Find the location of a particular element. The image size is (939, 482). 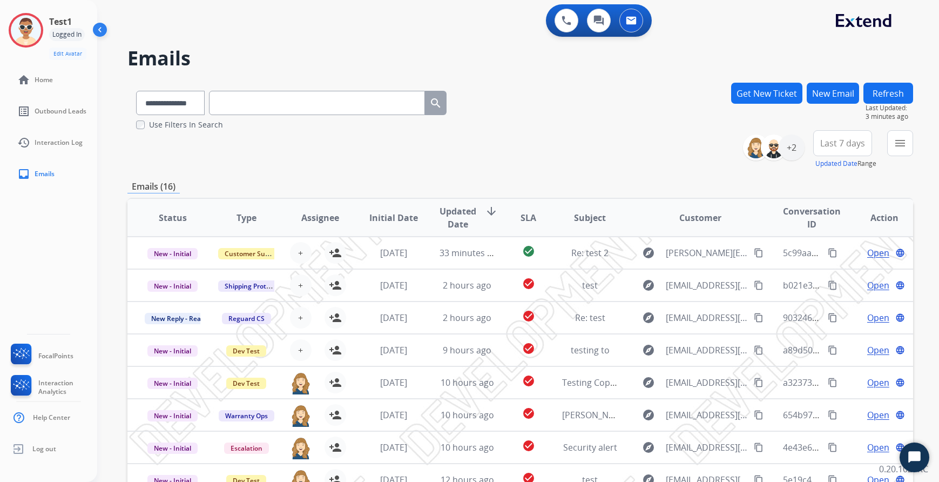

h3: Test1 is located at coordinates (60, 22).